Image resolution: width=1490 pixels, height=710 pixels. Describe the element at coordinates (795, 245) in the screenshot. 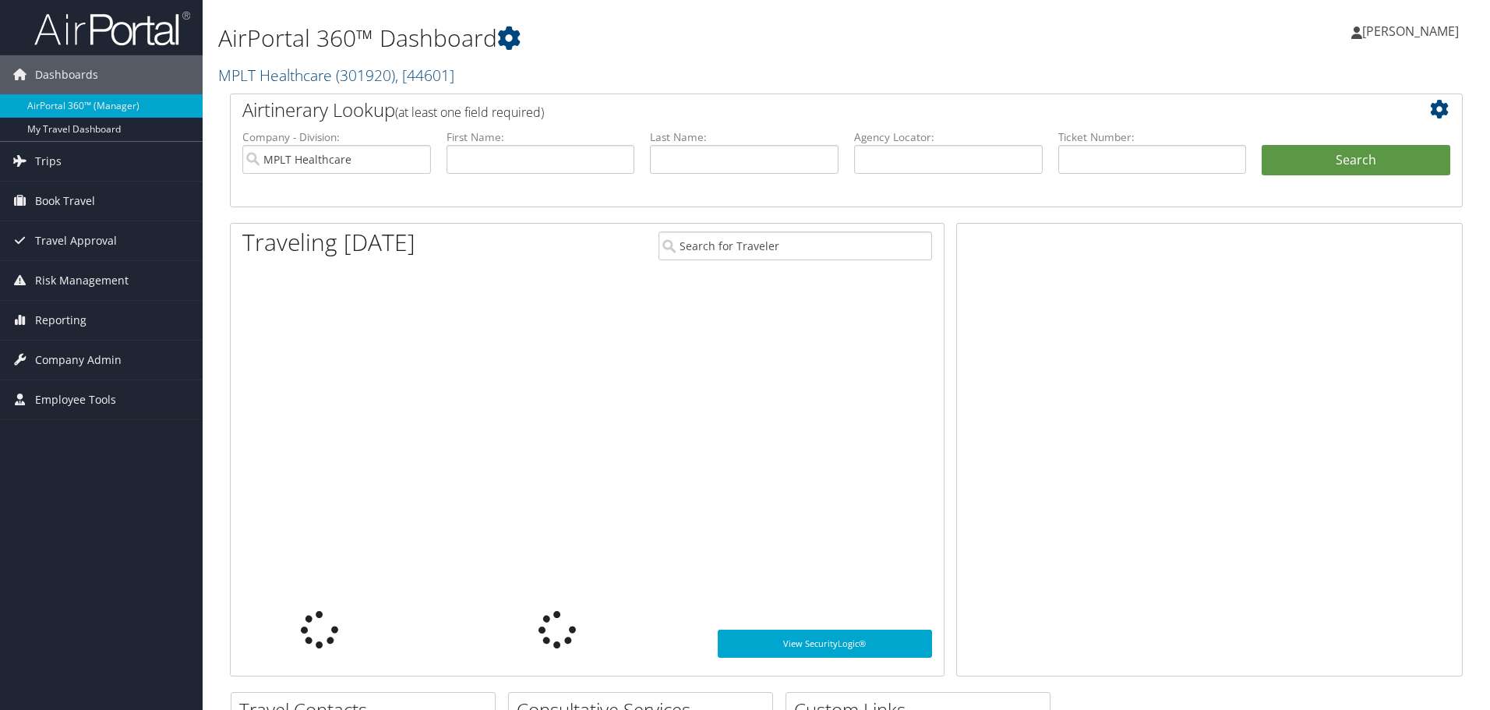

I see `input: Search for Traveler` at that location.